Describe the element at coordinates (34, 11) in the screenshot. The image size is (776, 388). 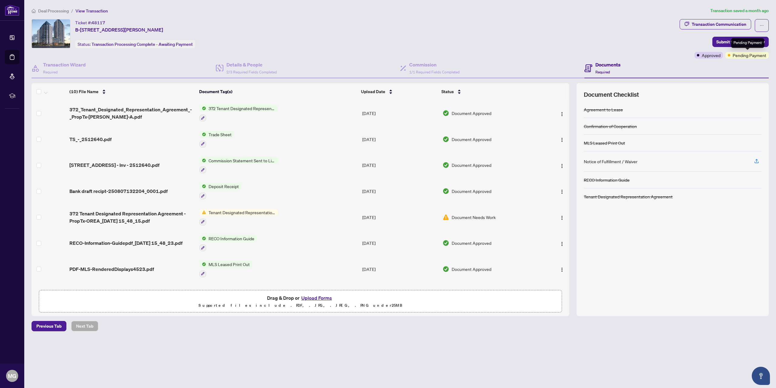
I see `span: home` at that location.